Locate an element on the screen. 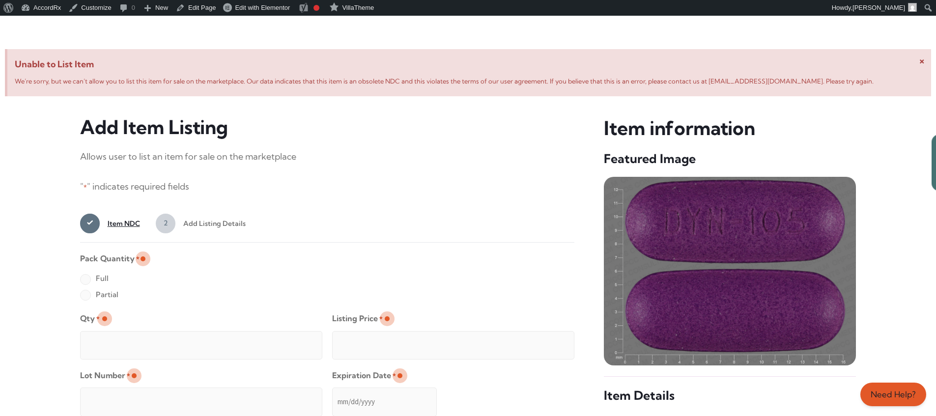  label: Partial is located at coordinates (99, 295).